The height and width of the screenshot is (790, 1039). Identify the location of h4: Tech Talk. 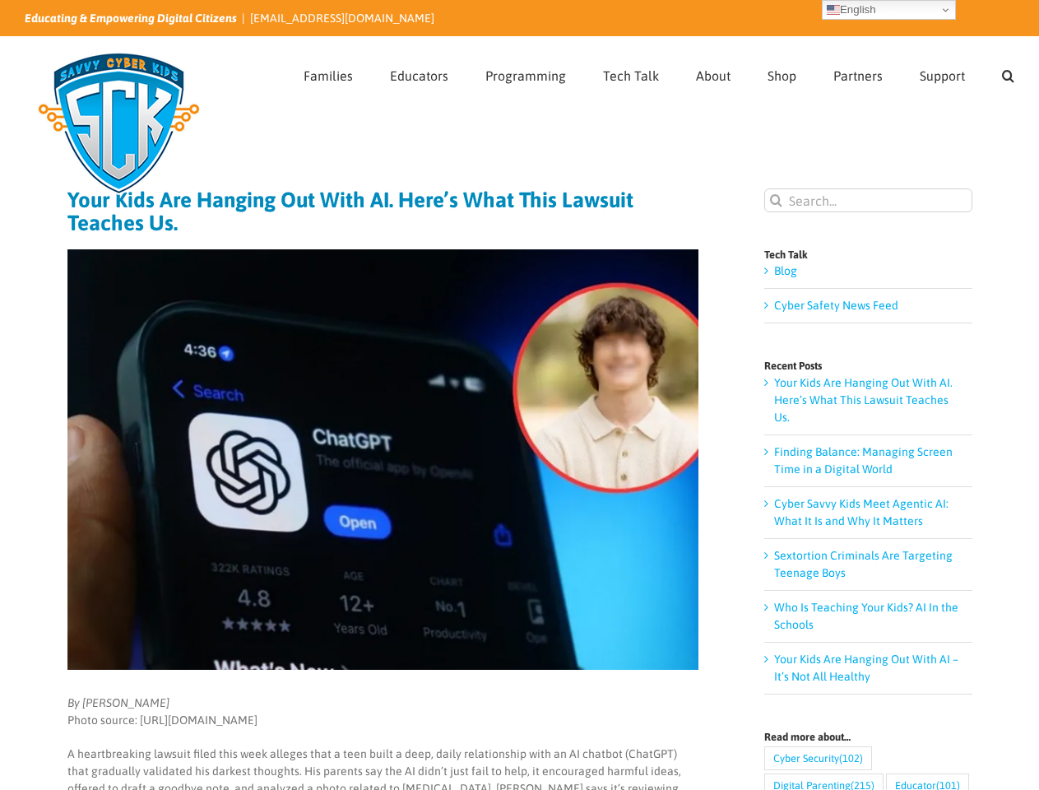
(868, 254).